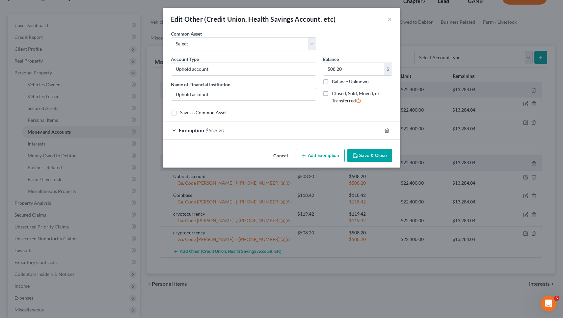  Describe the element at coordinates (370, 156) in the screenshot. I see `button: Save & Close` at that location.